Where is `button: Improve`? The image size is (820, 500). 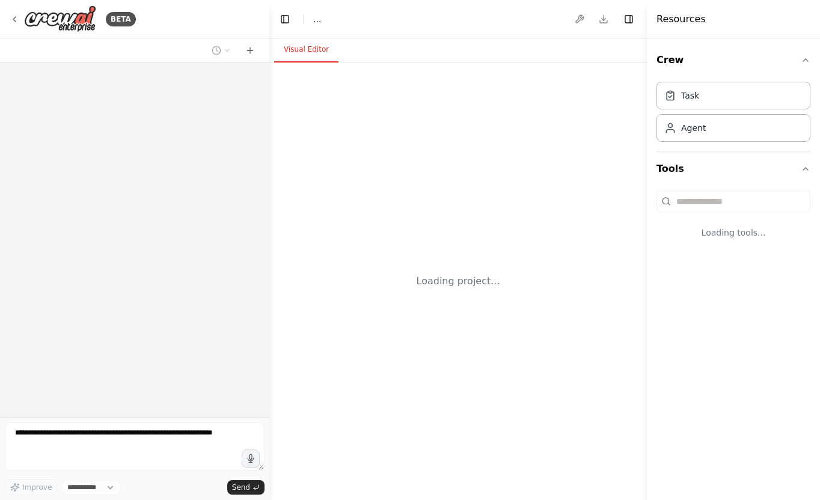
button: Improve is located at coordinates (31, 487).